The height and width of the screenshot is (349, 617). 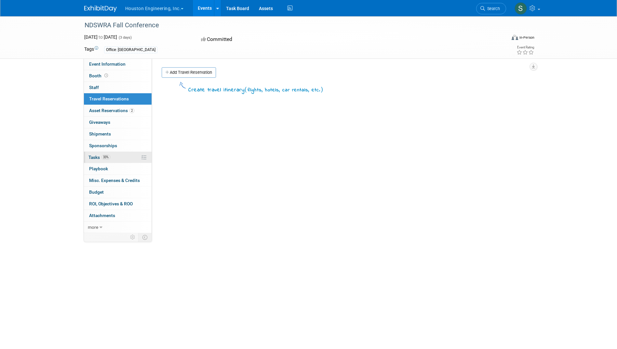 What do you see at coordinates (100, 134) in the screenshot?
I see `span: Shipments` at bounding box center [100, 134].